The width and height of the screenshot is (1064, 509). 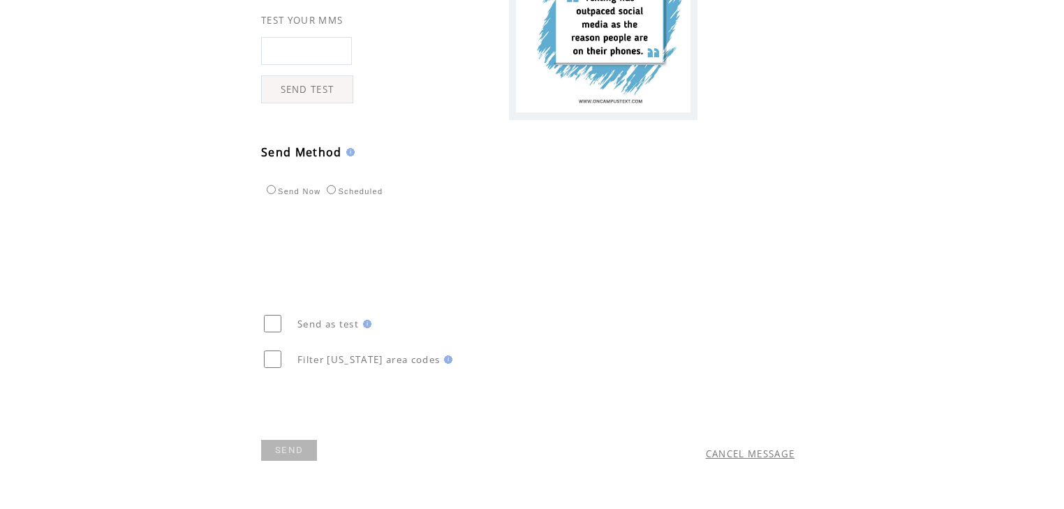 What do you see at coordinates (292, 191) in the screenshot?
I see `label: Send Now` at bounding box center [292, 191].